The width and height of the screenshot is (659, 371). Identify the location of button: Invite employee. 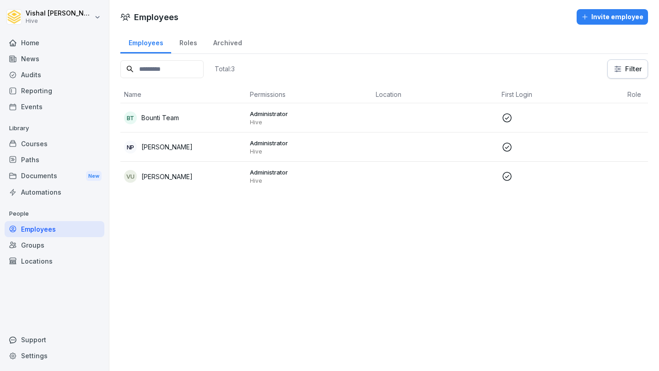
(612, 17).